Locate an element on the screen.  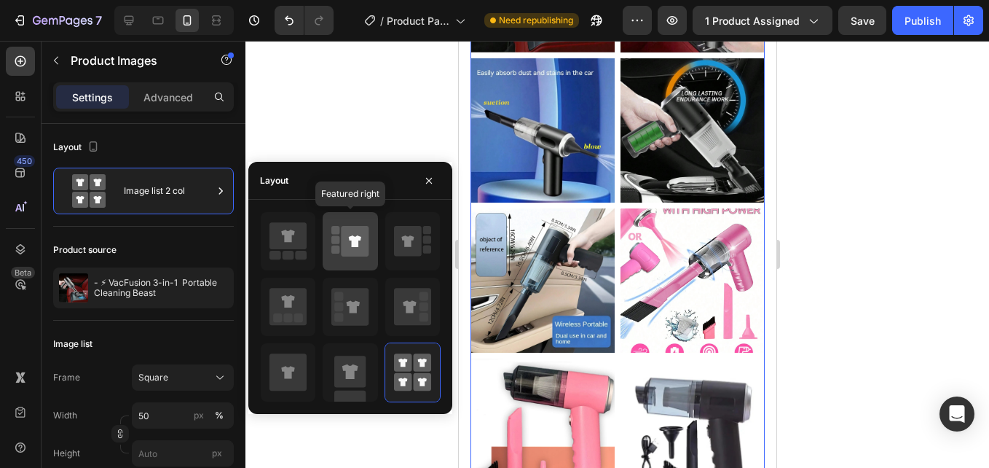
button: 1 product assigned is located at coordinates (763, 20).